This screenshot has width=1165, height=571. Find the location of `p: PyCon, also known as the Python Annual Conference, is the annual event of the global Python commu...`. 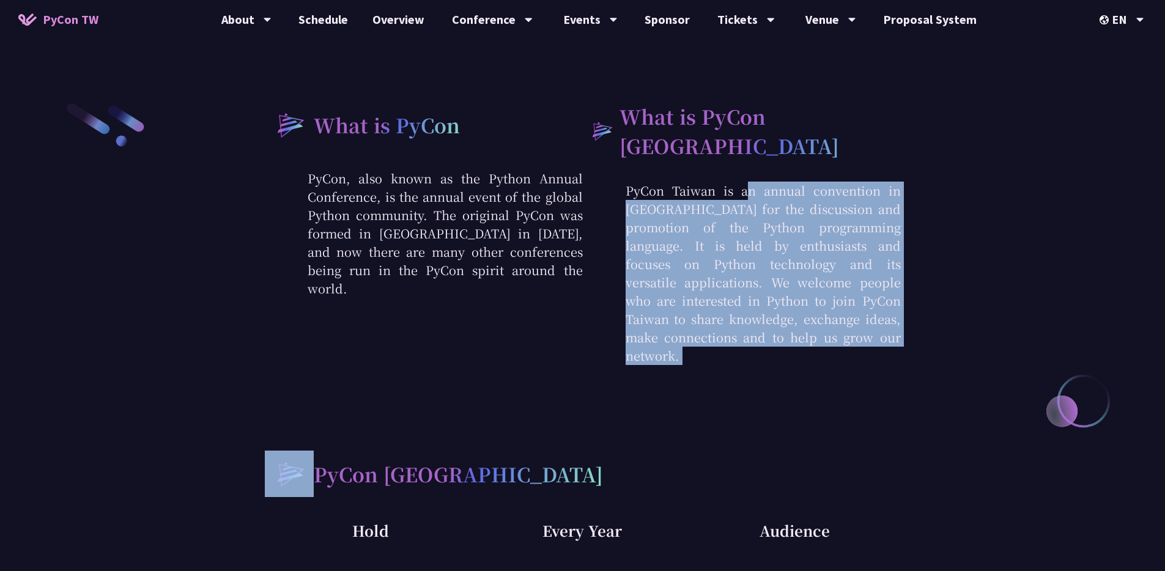

p: PyCon, also known as the Python Annual Conference, is the annual event of the global Python commu... is located at coordinates (424, 234).